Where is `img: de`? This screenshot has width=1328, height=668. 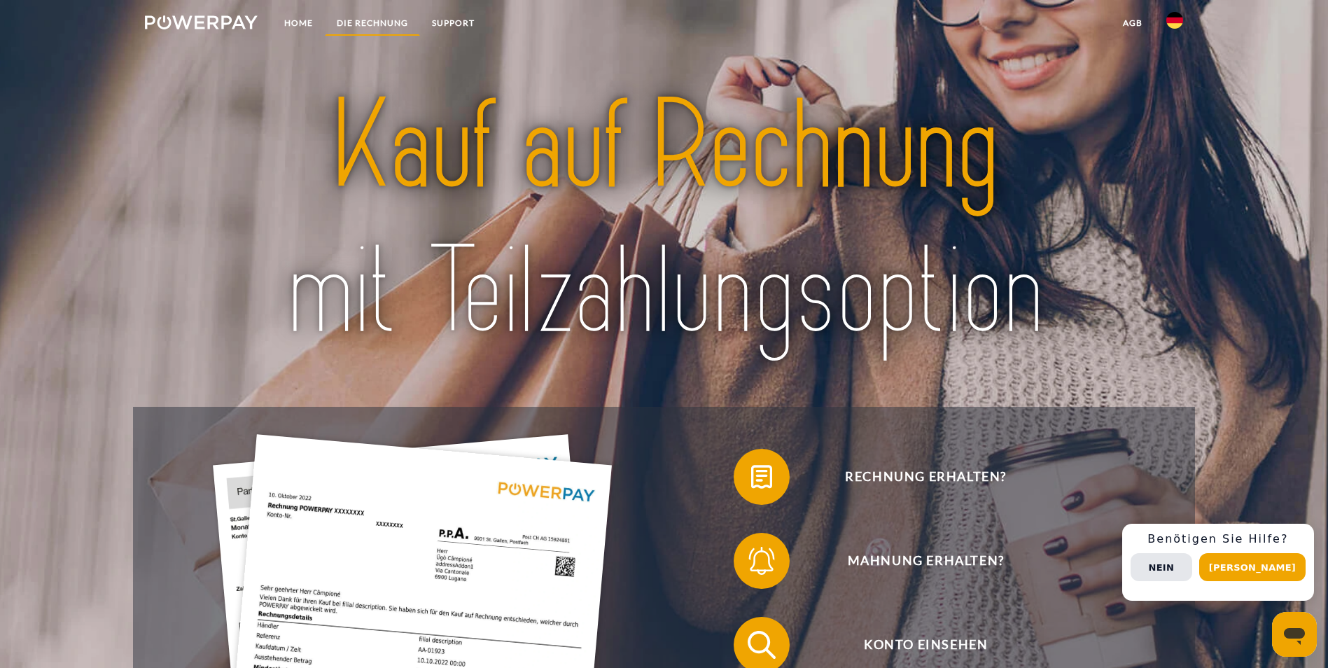
img: de is located at coordinates (1175, 20).